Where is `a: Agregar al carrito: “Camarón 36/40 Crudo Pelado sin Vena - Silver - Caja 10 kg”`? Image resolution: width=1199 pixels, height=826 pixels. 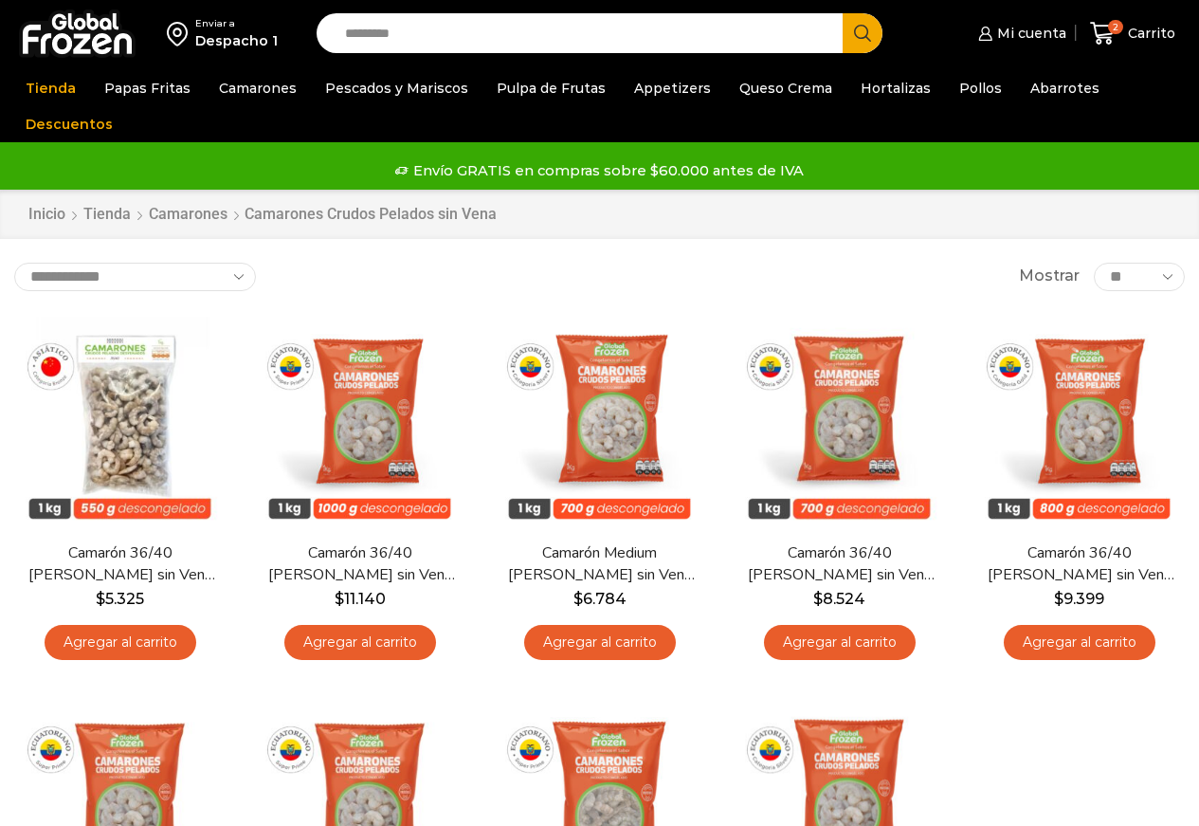 a: Agregar al carrito: “Camarón 36/40 Crudo Pelado sin Vena - Silver - Caja 10 kg” is located at coordinates (840, 642).